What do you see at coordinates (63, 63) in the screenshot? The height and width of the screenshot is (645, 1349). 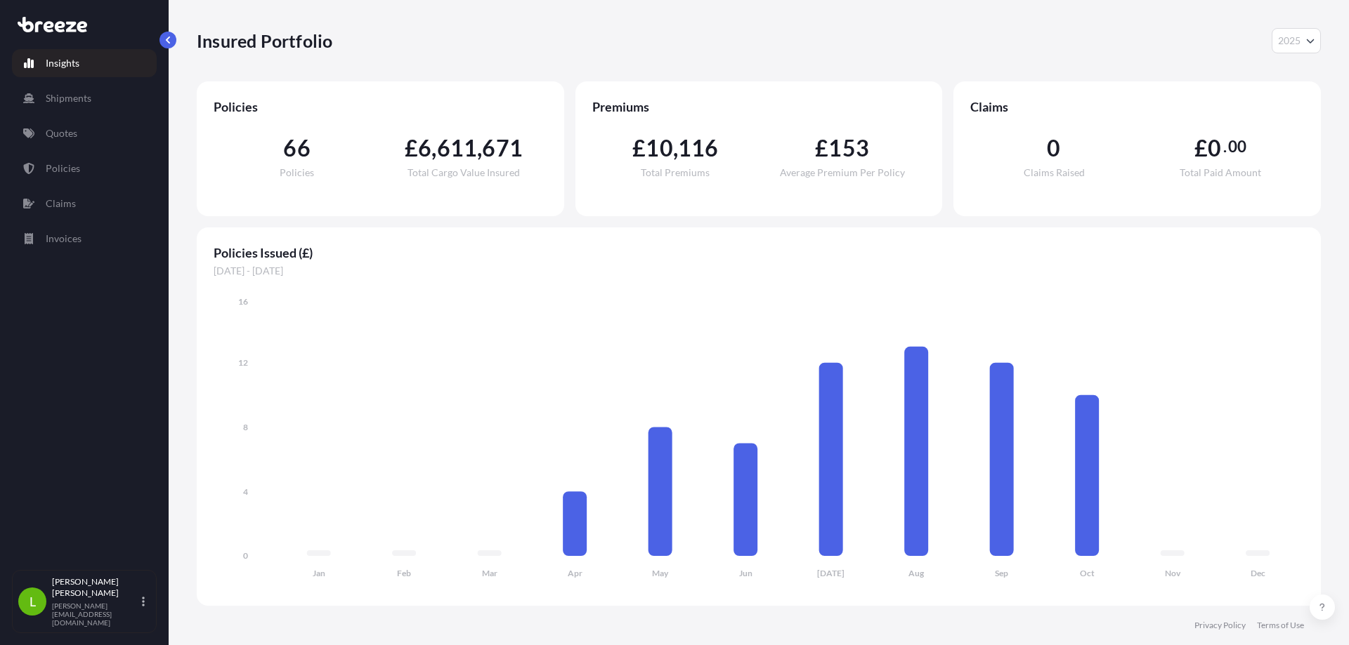 I see `p: Insights` at bounding box center [63, 63].